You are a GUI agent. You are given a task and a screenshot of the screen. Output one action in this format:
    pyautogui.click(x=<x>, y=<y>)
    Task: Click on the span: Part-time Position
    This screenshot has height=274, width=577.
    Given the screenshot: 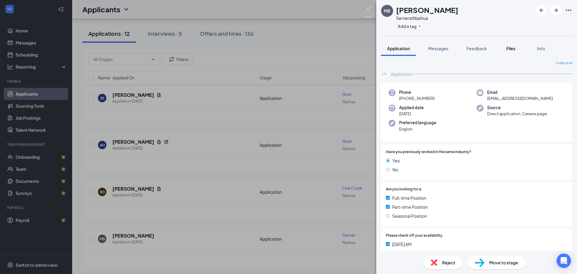 What is the action you would take?
    pyautogui.click(x=410, y=207)
    